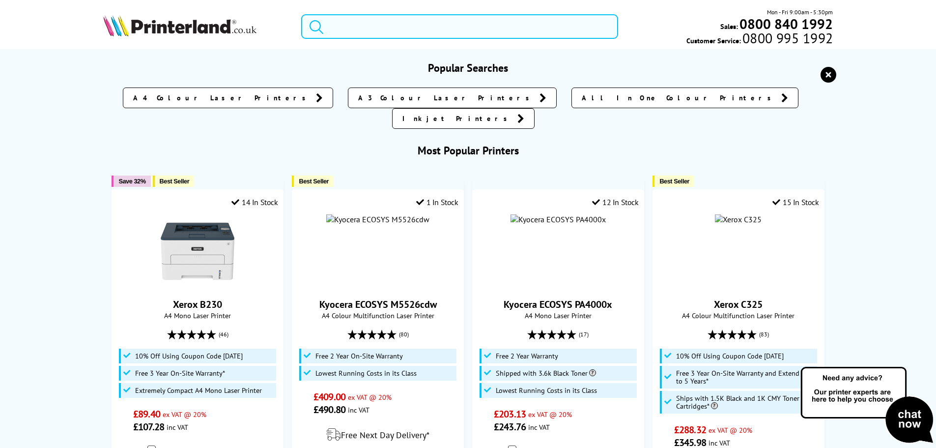 The image size is (936, 448). I want to click on span: Ships with 1.5K Black and 1K CMY Toner Cartridges*, so click(746, 402).